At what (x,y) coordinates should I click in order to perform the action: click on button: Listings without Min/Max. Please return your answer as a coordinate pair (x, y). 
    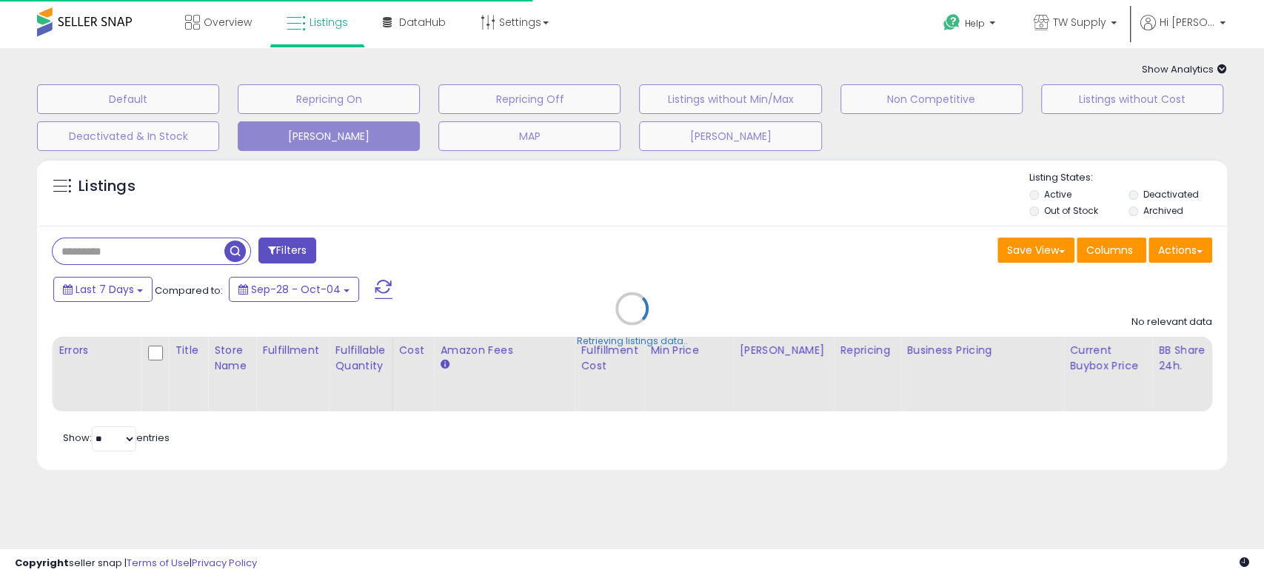
    Looking at the image, I should click on (730, 99).